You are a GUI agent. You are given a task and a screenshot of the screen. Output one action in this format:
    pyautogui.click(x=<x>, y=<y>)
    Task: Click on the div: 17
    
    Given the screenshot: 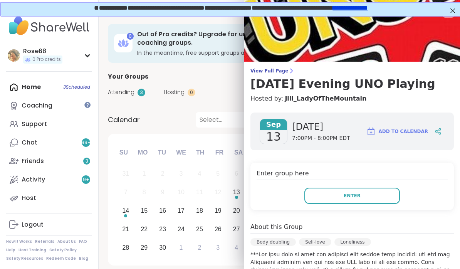 What is the action you would take?
    pyautogui.click(x=181, y=210)
    